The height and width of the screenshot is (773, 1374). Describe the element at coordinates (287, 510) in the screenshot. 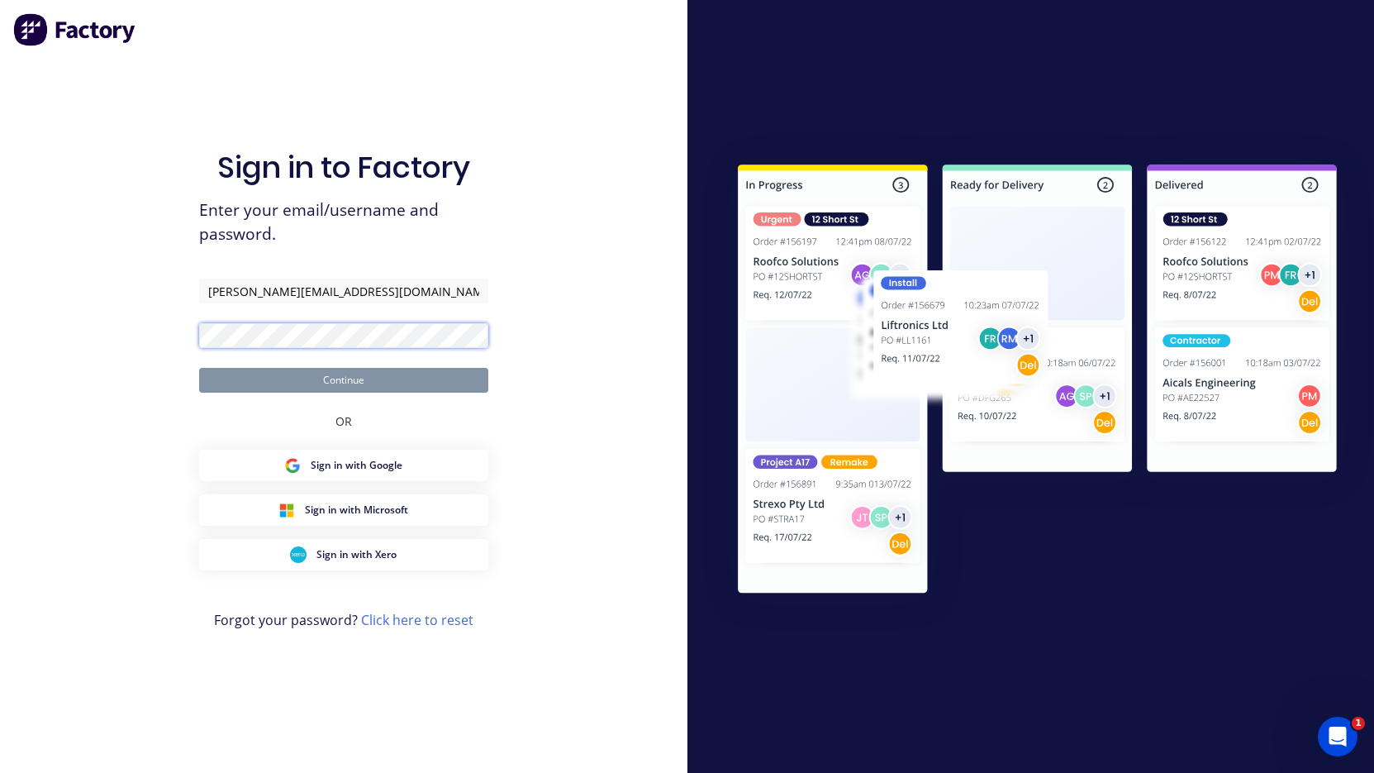

I see `img: Microsoft Sign in` at that location.